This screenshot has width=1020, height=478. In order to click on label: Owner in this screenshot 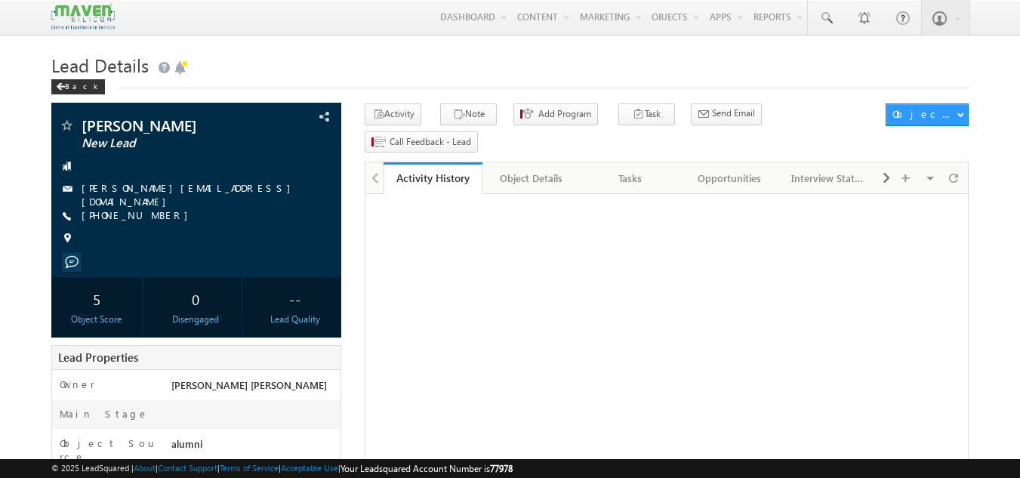, I will do `click(77, 384)`.